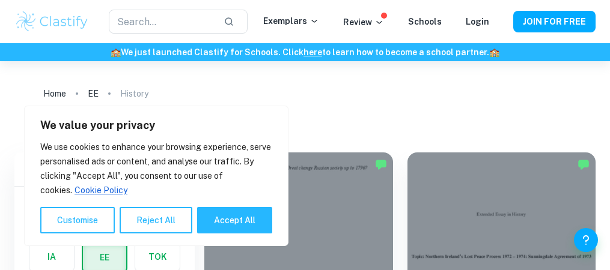  I want to click on a: Clastify logo, so click(52, 22).